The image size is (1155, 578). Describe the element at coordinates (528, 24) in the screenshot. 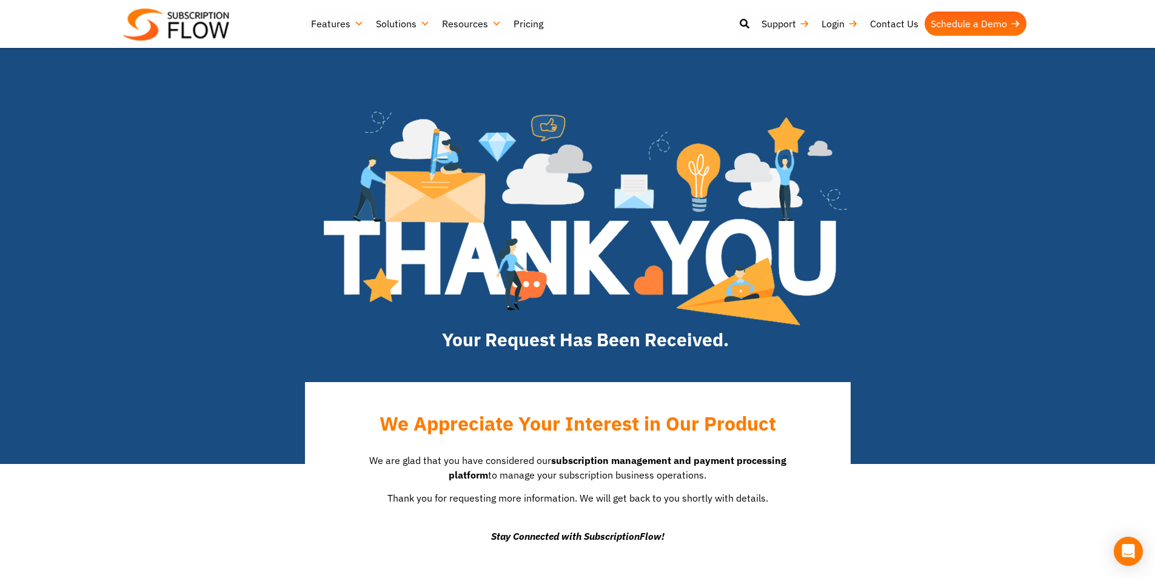

I see `a: Pricing` at that location.